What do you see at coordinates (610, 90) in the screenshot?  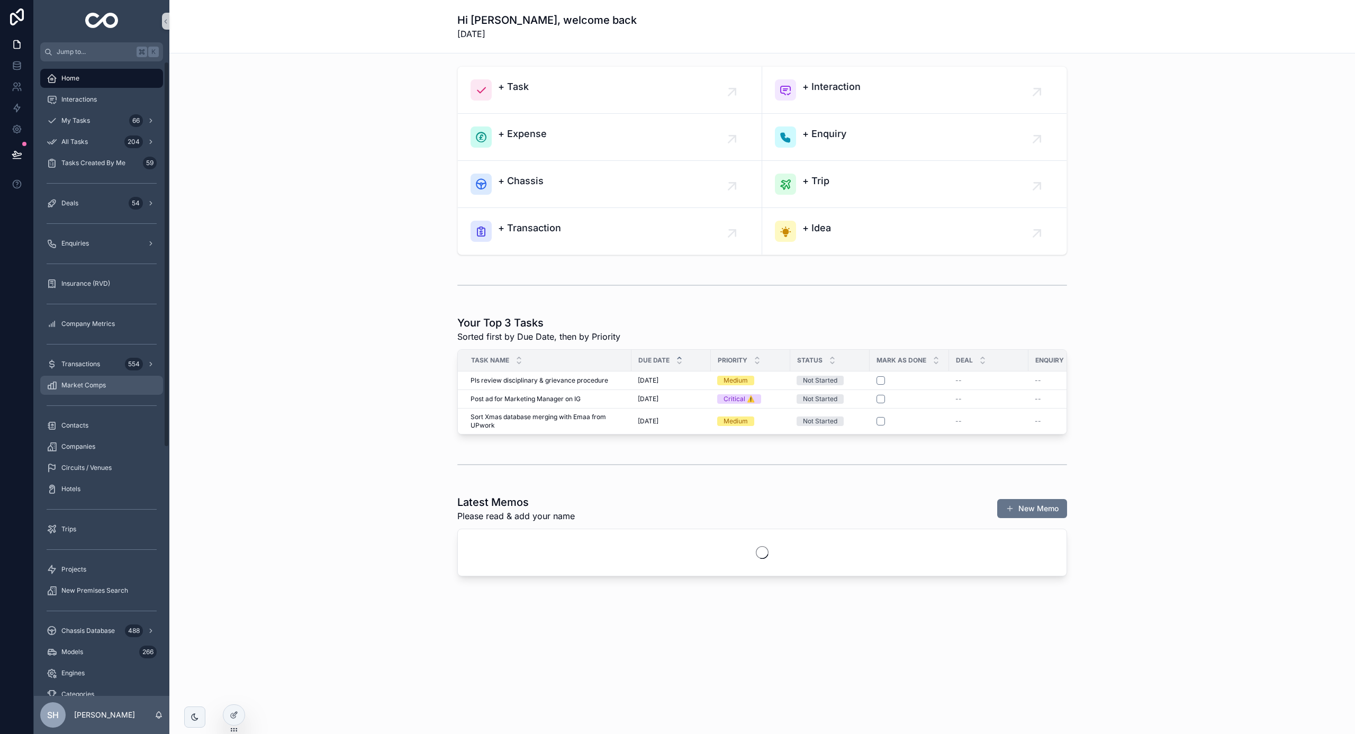 I see `a: + Task` at bounding box center [610, 90].